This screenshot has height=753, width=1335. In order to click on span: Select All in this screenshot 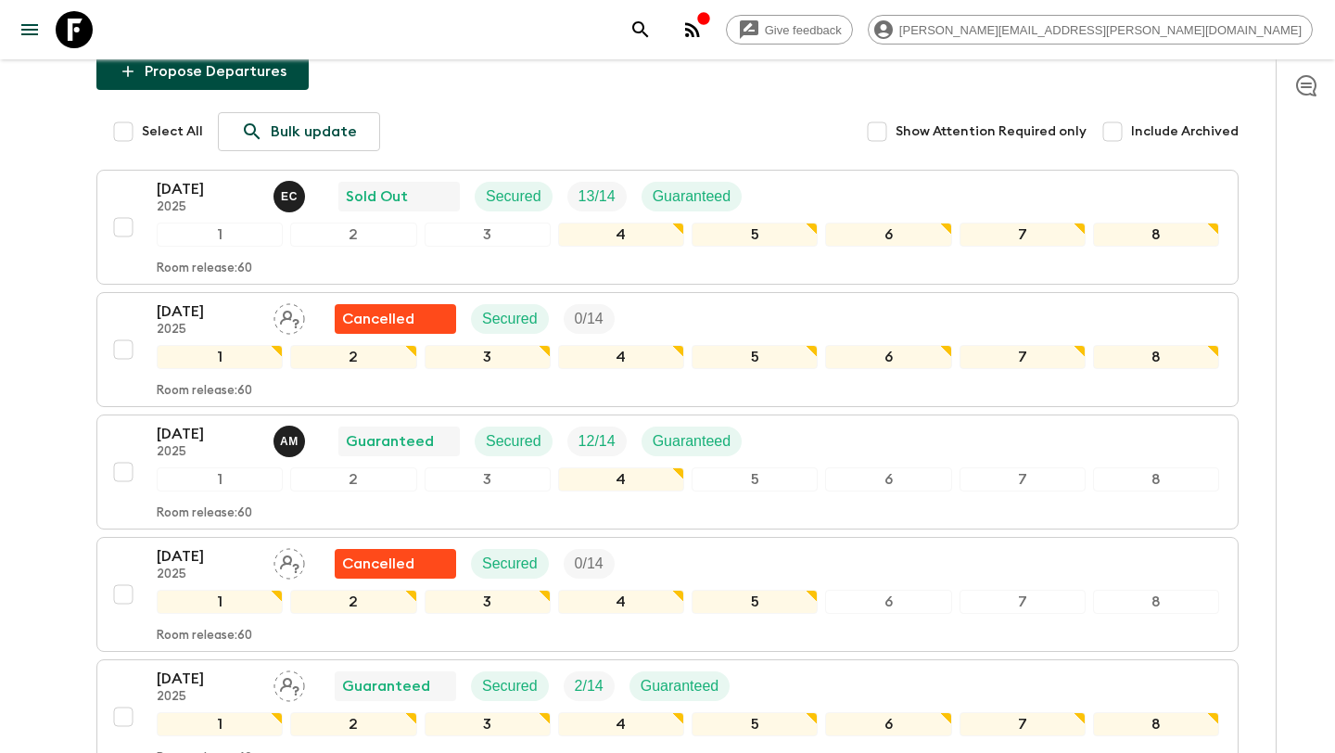, I will do `click(172, 132)`.